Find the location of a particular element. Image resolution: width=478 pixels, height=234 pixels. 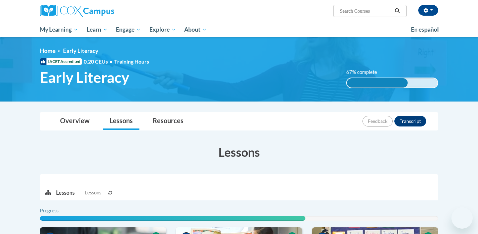

a: My Learning is located at coordinates (59, 30).